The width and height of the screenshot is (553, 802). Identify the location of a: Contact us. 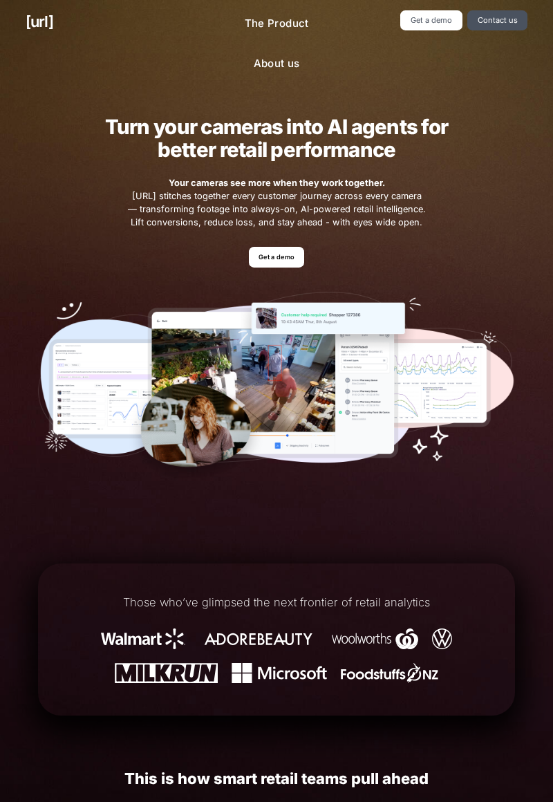
(497, 20).